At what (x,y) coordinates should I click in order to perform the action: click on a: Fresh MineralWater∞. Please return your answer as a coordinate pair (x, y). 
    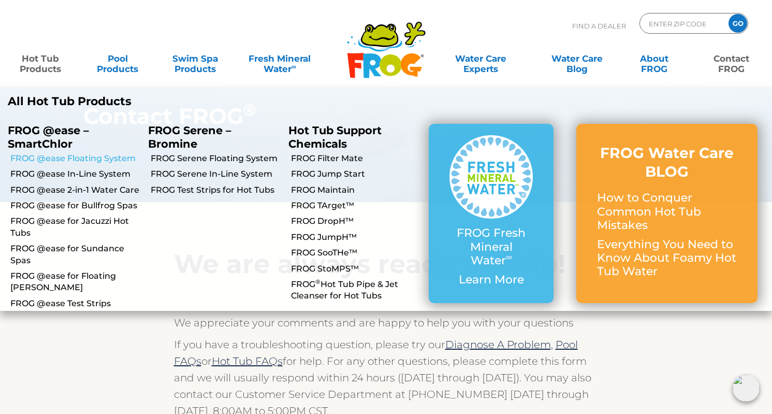
    Looking at the image, I should click on (280, 59).